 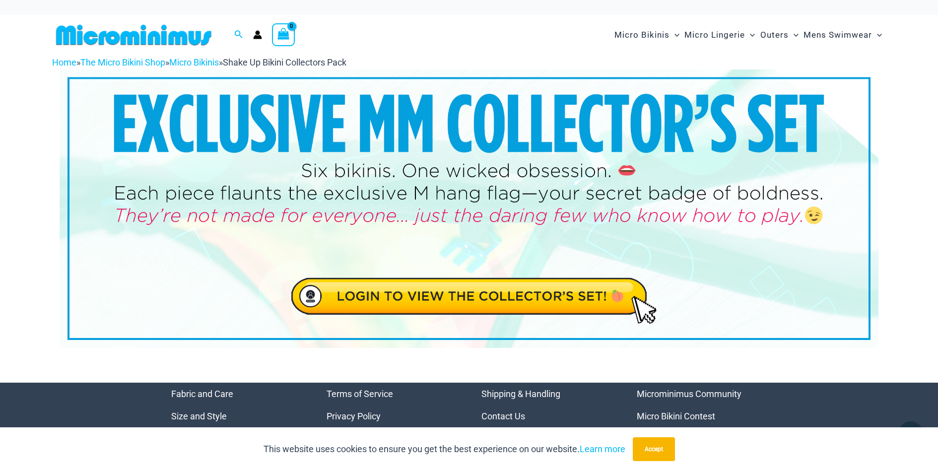 I want to click on a: Micro LingerieMenu ToggleMenu Toggle, so click(x=720, y=35).